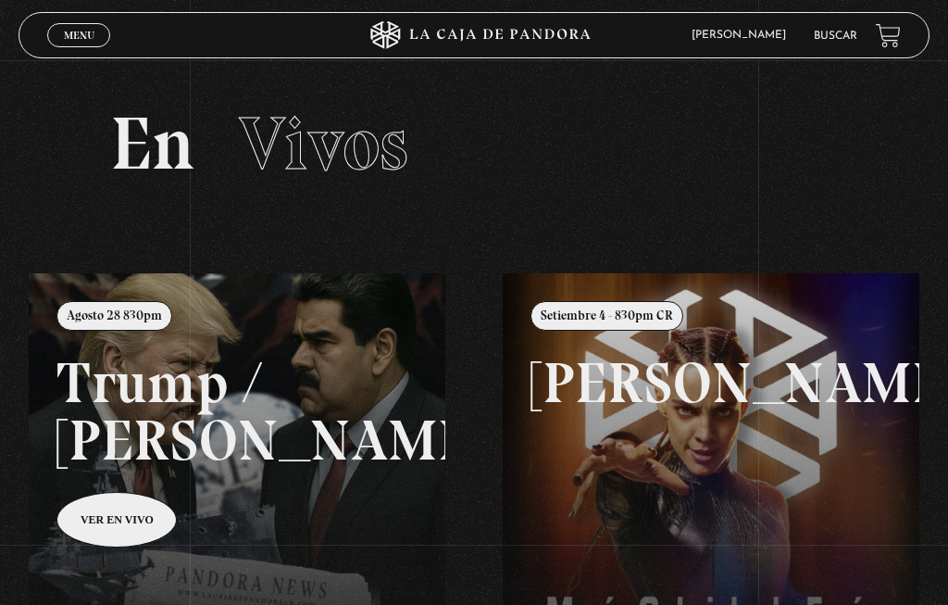 This screenshot has width=948, height=605. I want to click on span: Menu, so click(79, 35).